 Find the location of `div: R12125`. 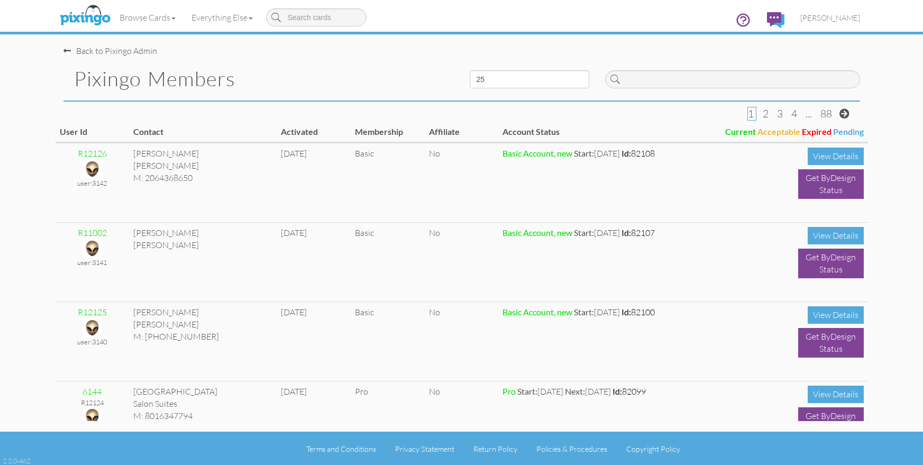

div: R12125 is located at coordinates (93, 312).